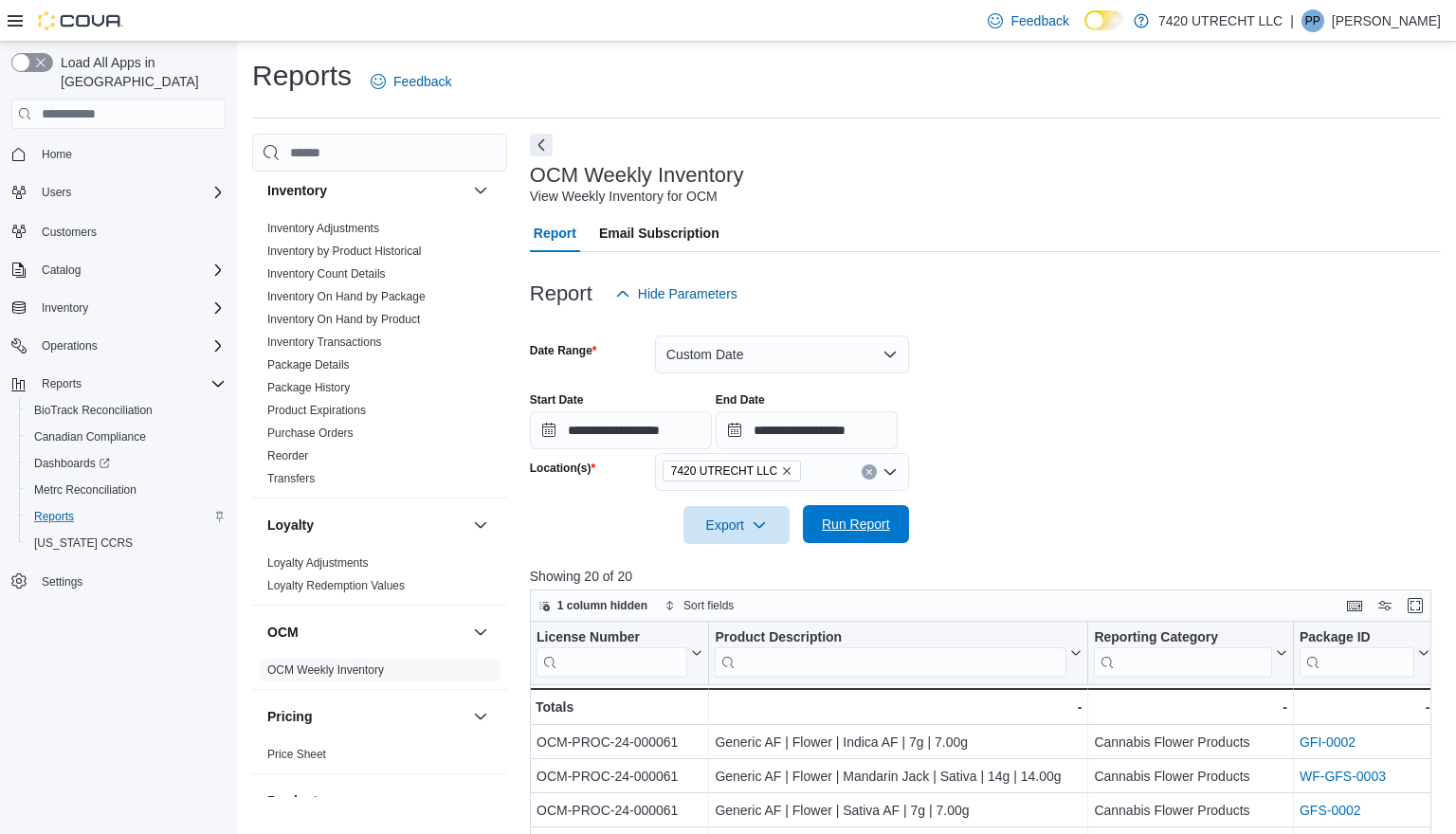  I want to click on span: Email Subscription, so click(658, 233).